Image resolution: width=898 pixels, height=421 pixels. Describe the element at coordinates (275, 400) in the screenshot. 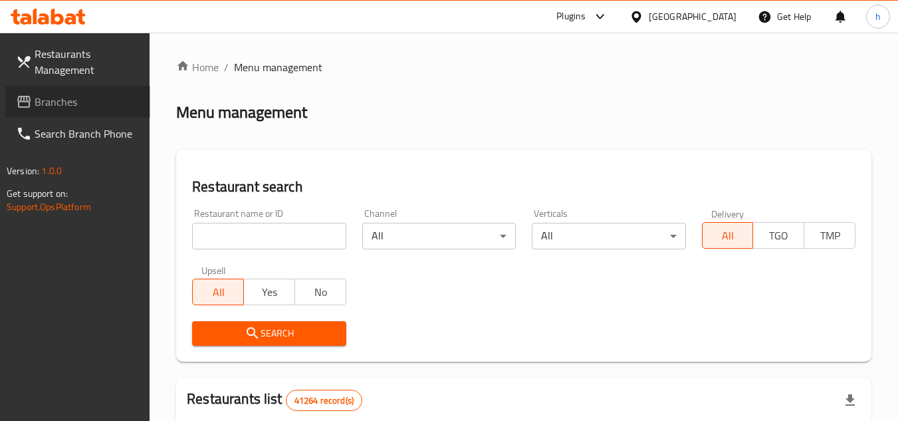

I see `h2: Restaurants list` at that location.